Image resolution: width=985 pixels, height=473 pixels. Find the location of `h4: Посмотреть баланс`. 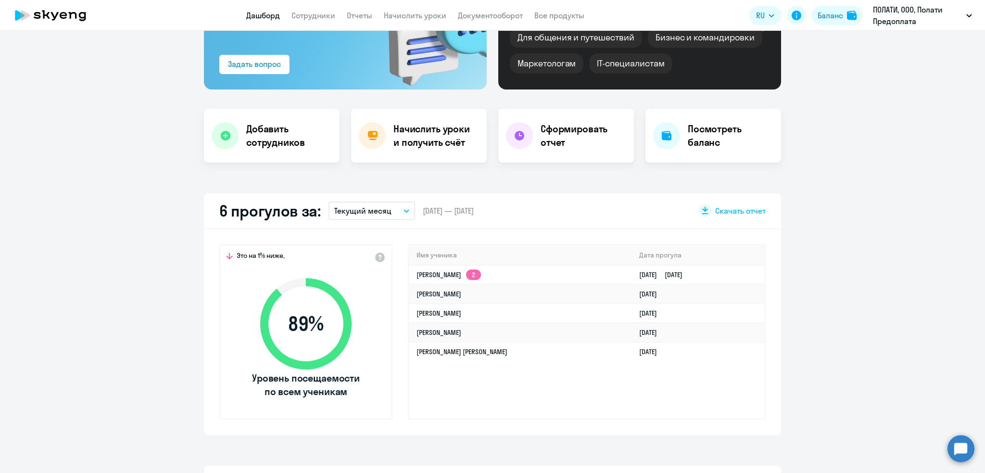

h4: Посмотреть баланс is located at coordinates (731, 136).